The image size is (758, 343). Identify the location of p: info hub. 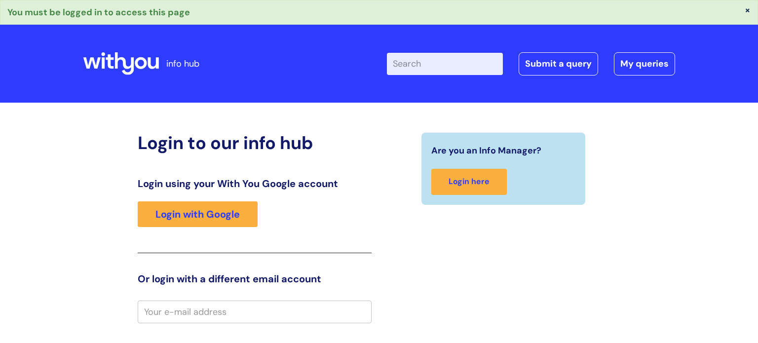
(183, 64).